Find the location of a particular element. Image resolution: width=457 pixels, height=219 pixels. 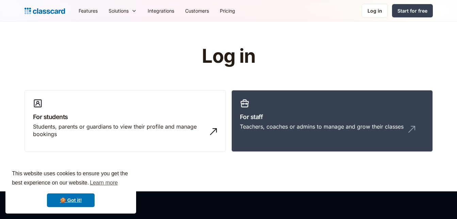

a: Customers is located at coordinates (197, 11).